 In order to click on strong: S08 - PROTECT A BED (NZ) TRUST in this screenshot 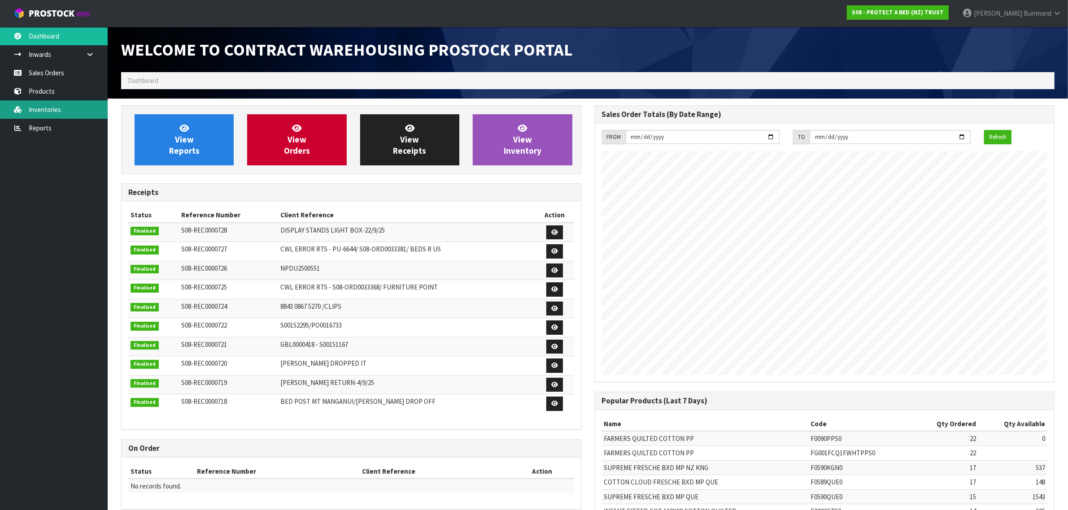, I will do `click(897, 12)`.